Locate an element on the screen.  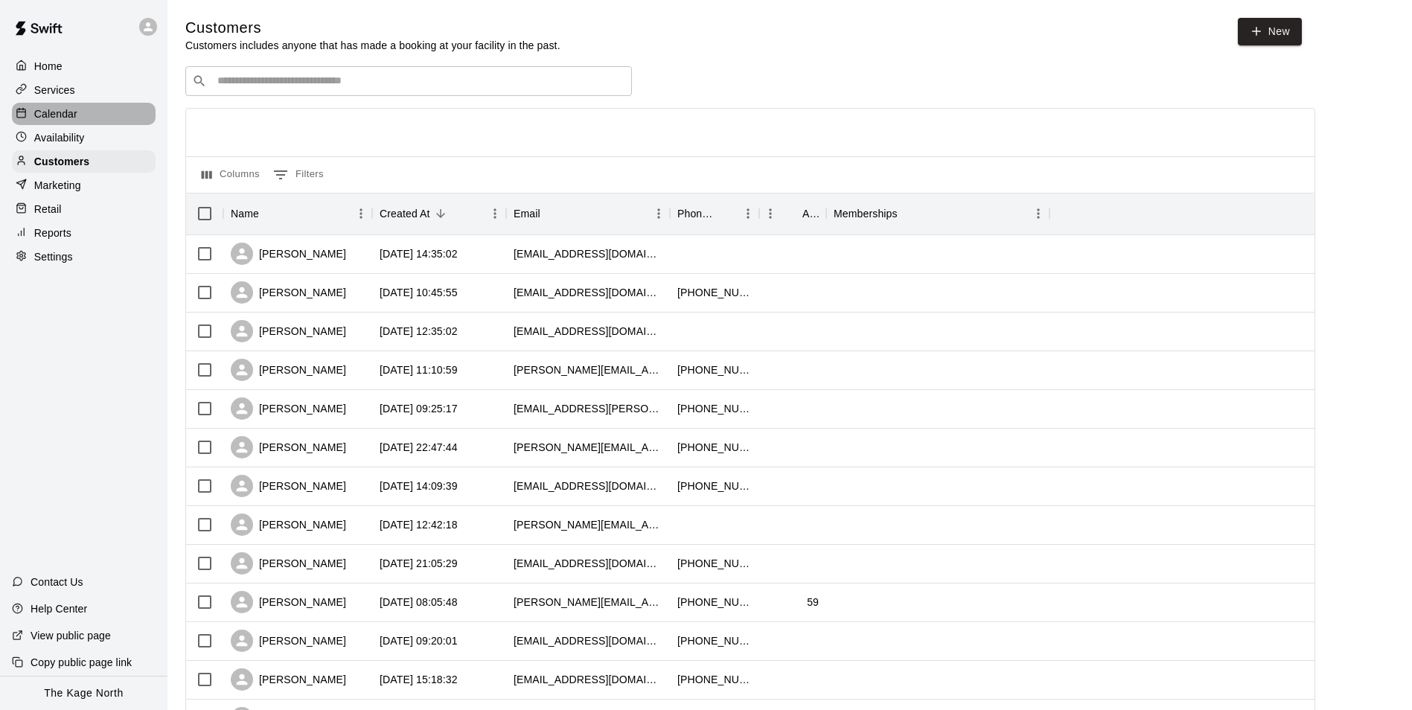
div: mike_o@sympatico.ca is located at coordinates (588, 602).